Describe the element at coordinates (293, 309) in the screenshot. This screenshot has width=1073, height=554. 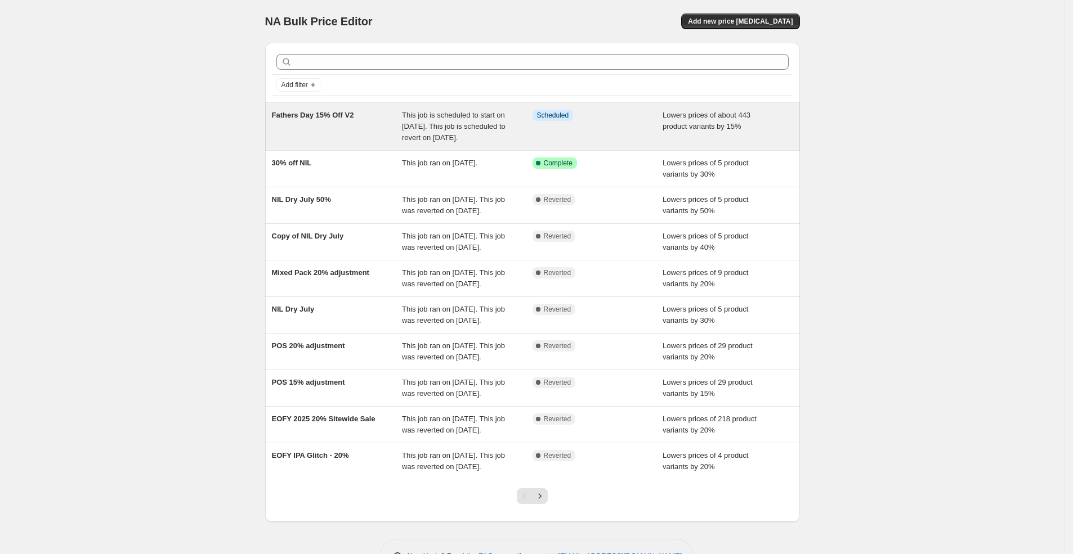
I see `span: NIL Dry July` at that location.